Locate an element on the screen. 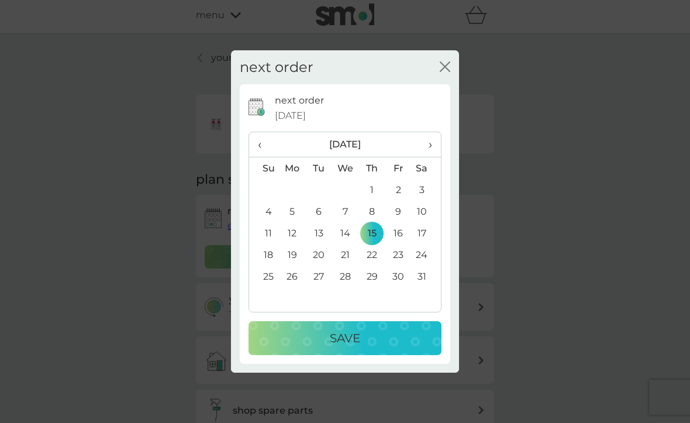 The width and height of the screenshot is (690, 423). td: 5 is located at coordinates (292, 211).